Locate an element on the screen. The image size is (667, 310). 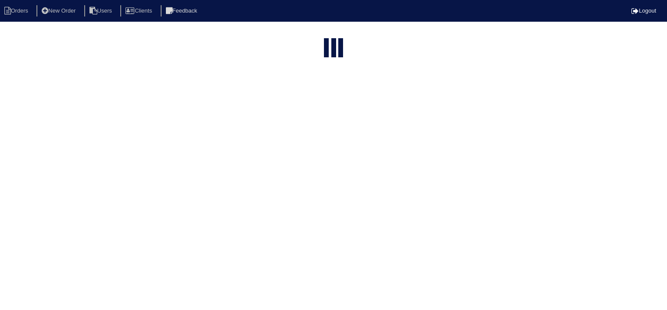
a: New Order is located at coordinates (59, 10).